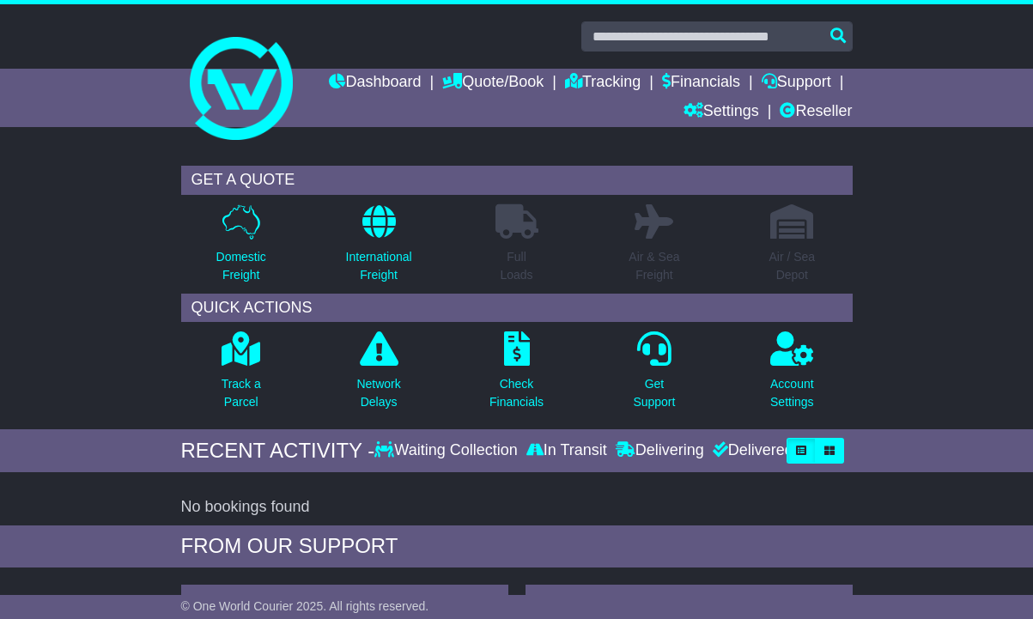  I want to click on p: International Freight, so click(379, 266).